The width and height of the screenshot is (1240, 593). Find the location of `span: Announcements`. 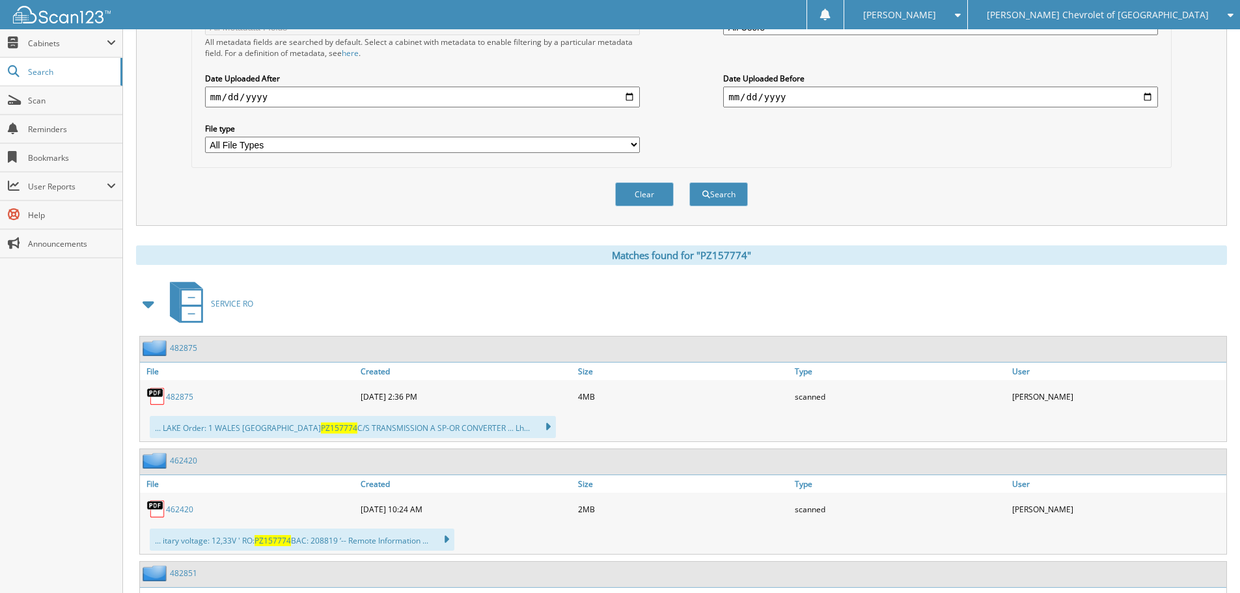

span: Announcements is located at coordinates (72, 243).